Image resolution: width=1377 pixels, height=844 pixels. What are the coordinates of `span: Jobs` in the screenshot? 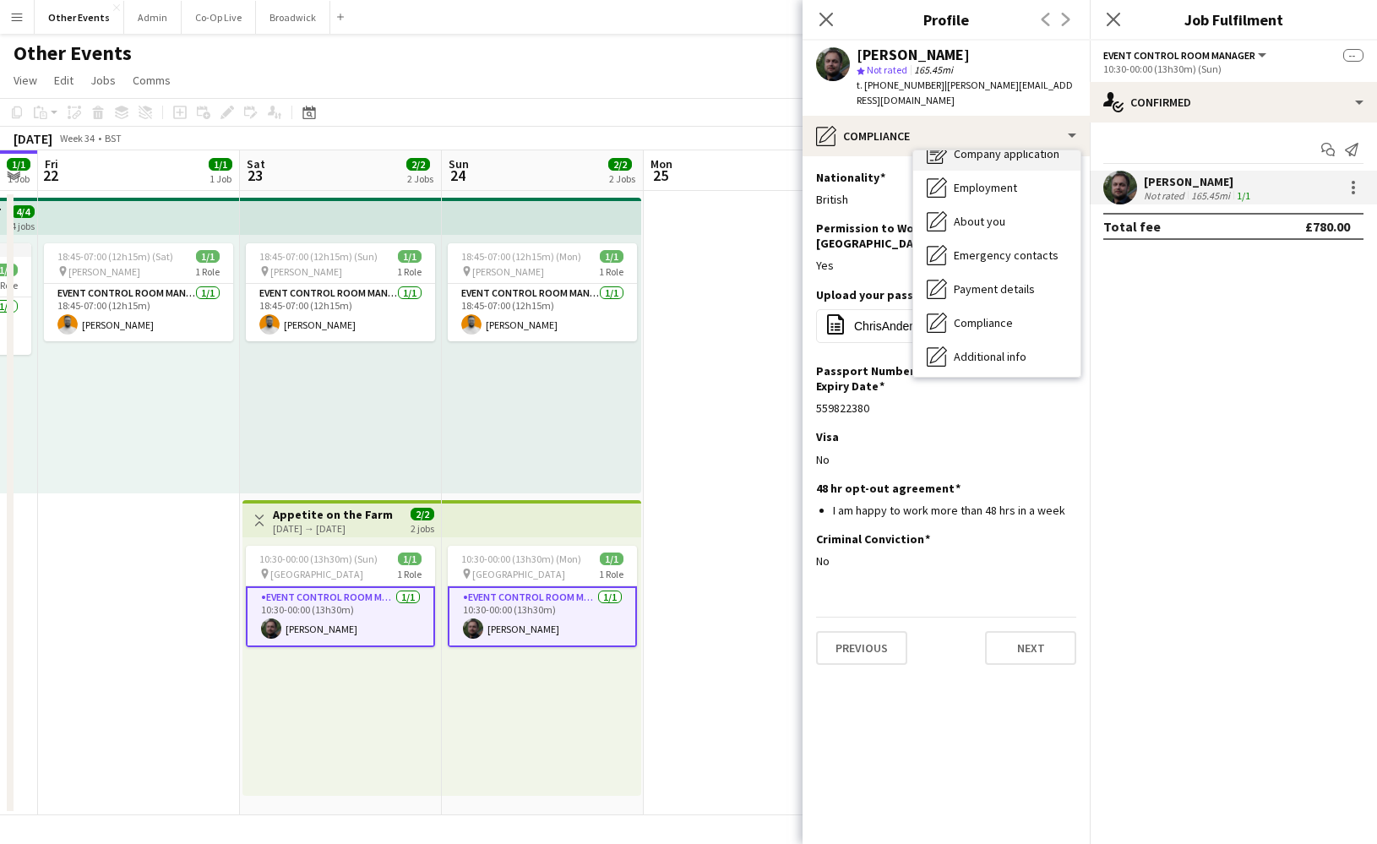 It's located at (103, 80).